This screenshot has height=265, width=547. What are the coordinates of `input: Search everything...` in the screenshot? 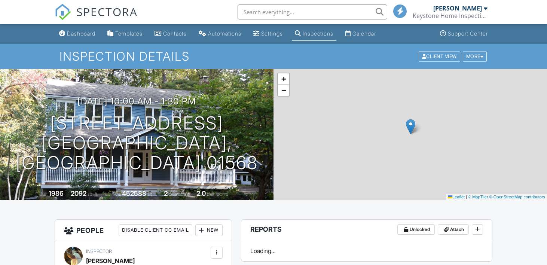 It's located at (312, 12).